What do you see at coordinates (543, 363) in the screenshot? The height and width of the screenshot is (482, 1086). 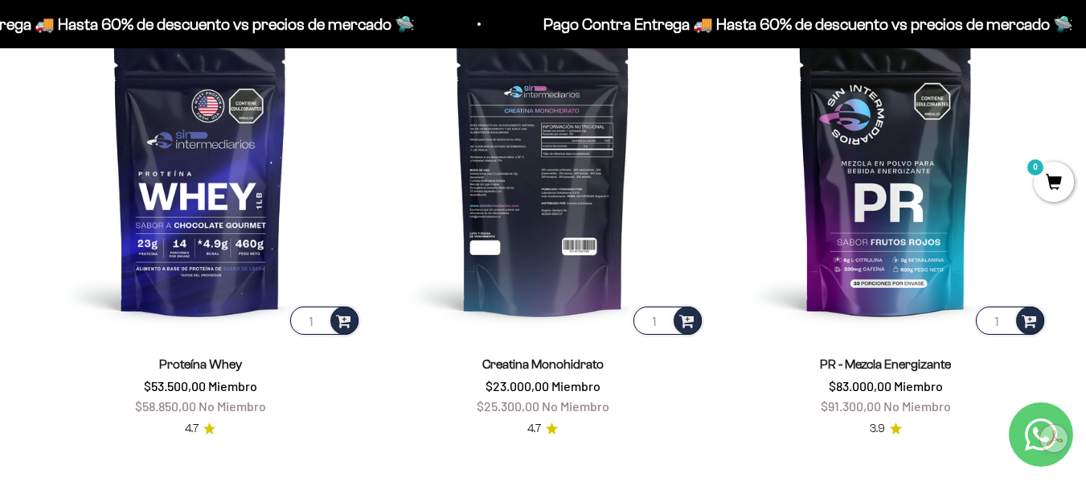 I see `a: Creatina Monohidrato` at bounding box center [543, 363].